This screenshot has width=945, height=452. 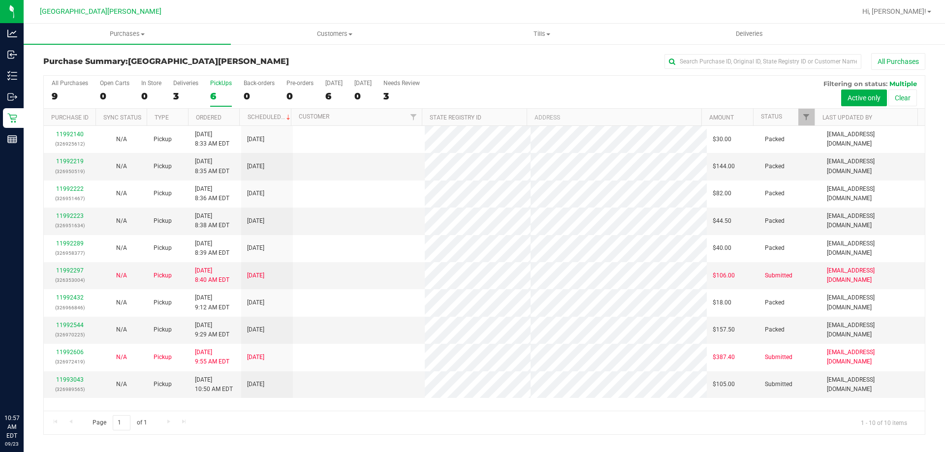 What do you see at coordinates (69, 171) in the screenshot?
I see `p: (326950519)` at bounding box center [69, 171].